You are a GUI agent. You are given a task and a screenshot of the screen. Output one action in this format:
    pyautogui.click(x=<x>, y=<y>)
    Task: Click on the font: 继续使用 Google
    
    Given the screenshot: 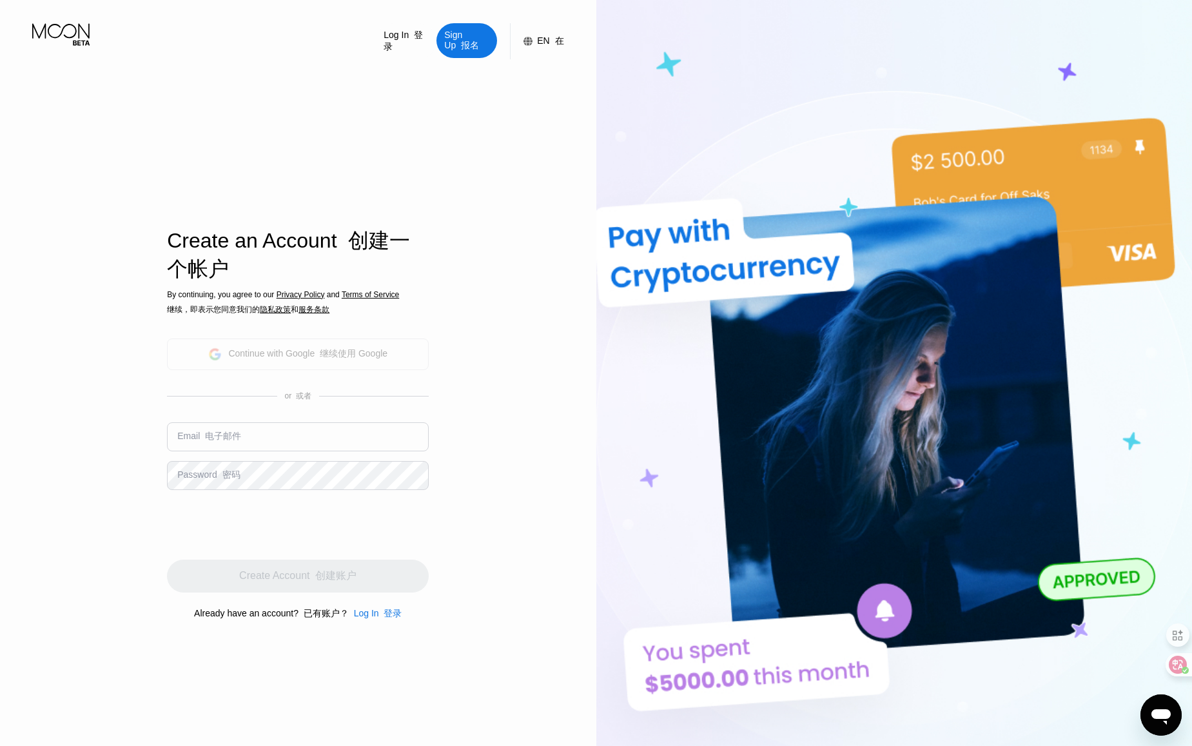 What is the action you would take?
    pyautogui.click(x=353, y=353)
    